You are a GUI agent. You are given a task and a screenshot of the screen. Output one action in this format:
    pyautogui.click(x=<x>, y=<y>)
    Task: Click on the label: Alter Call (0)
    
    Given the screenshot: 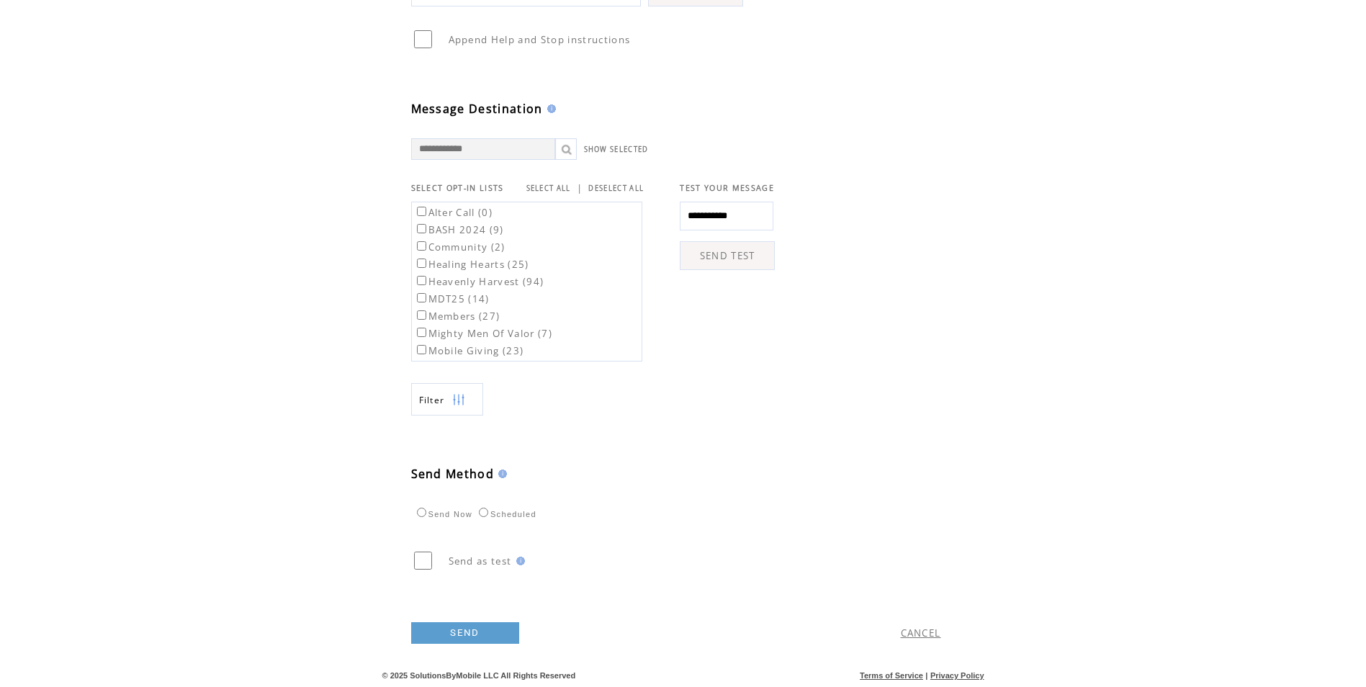 What is the action you would take?
    pyautogui.click(x=454, y=212)
    